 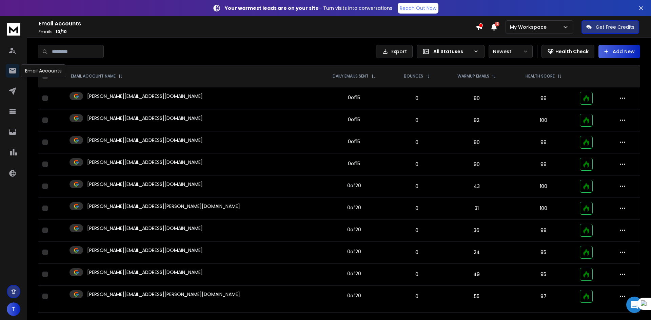 I want to click on p: DAILY EMAILS SENT, so click(x=351, y=76).